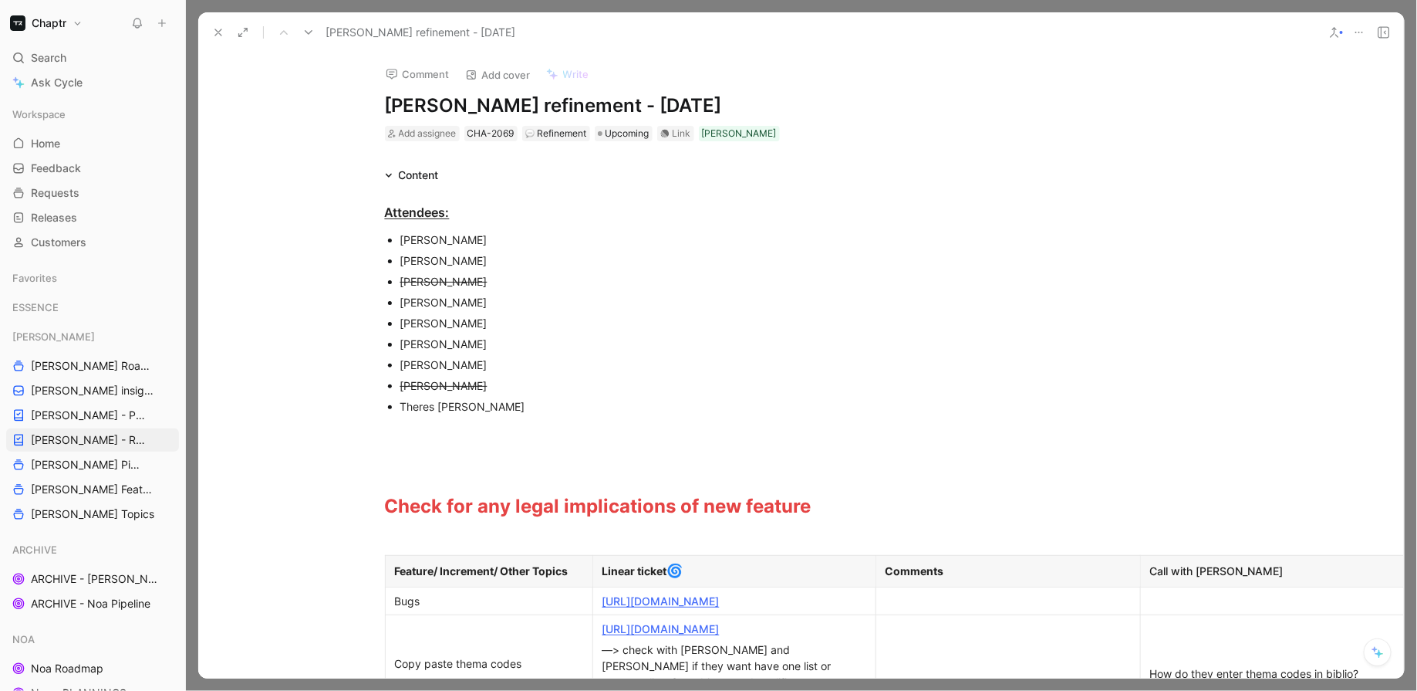 Image resolution: width=1417 pixels, height=691 pixels. Describe the element at coordinates (417, 74) in the screenshot. I see `button: Comment` at that location.